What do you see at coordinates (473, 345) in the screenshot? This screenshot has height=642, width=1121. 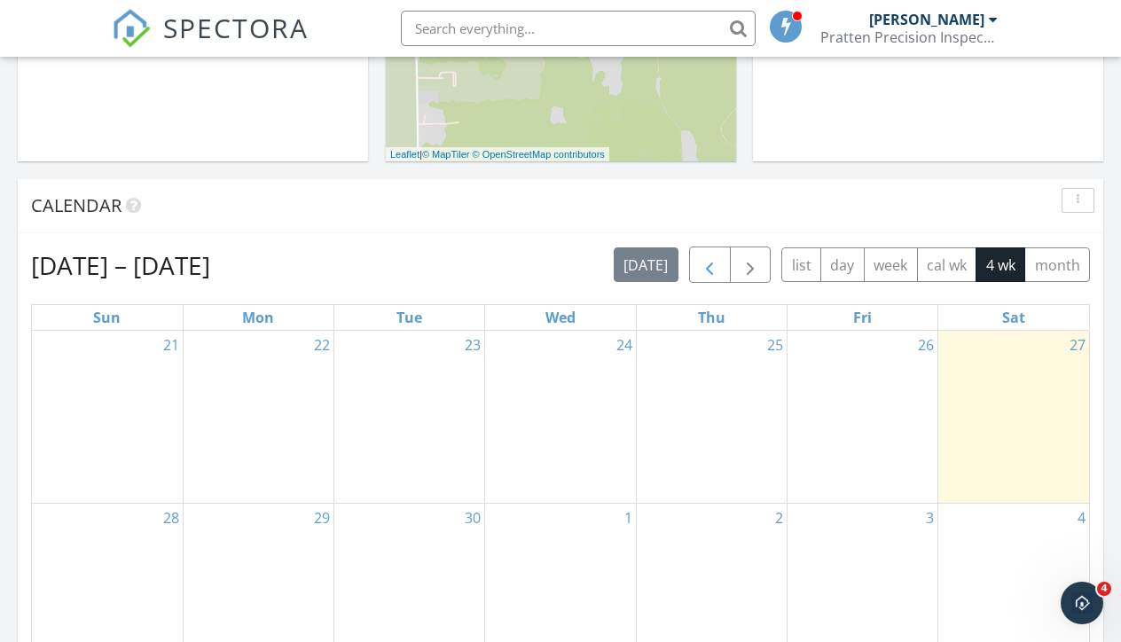 I see `a: Go to September 23, 2025` at bounding box center [473, 345].